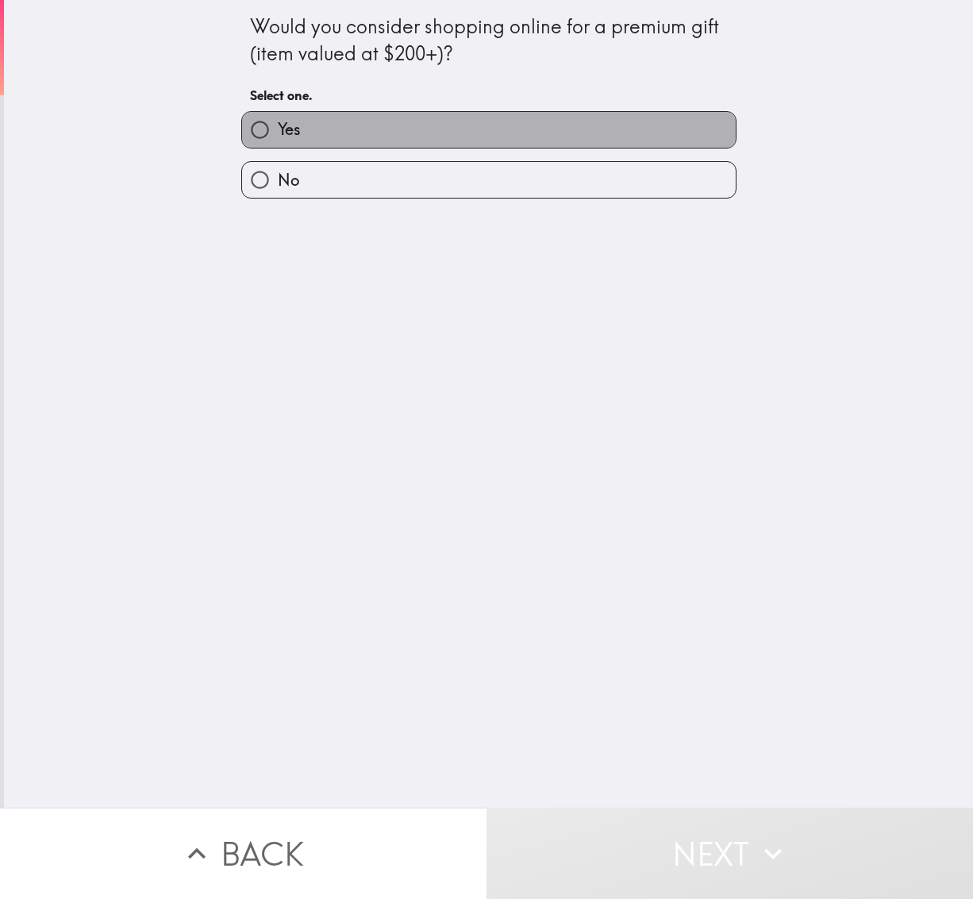 The height and width of the screenshot is (899, 973). What do you see at coordinates (489, 179) in the screenshot?
I see `button: No` at bounding box center [489, 179].